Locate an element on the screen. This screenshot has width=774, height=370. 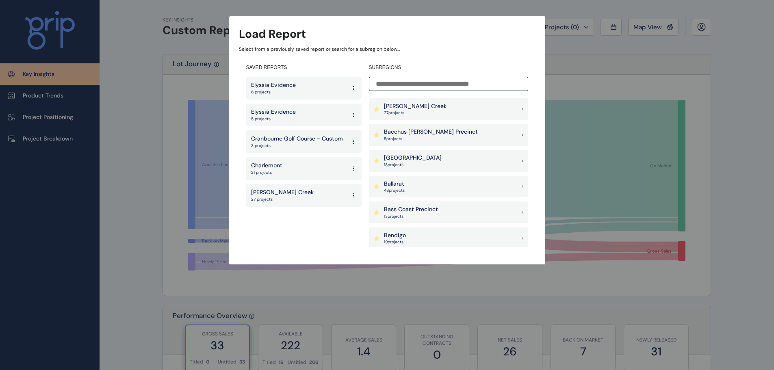
p: Bass Coast Precinct is located at coordinates (411, 210).